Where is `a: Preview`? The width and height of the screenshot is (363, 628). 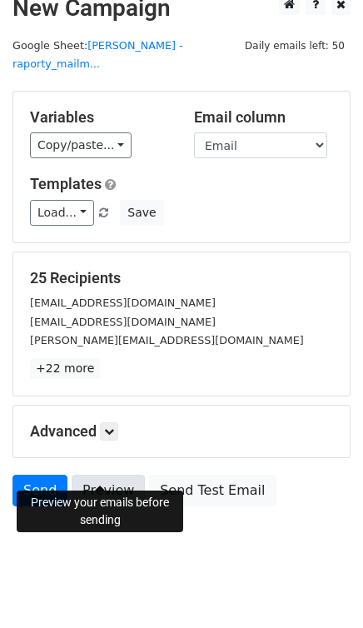
a: Preview is located at coordinates (108, 491).